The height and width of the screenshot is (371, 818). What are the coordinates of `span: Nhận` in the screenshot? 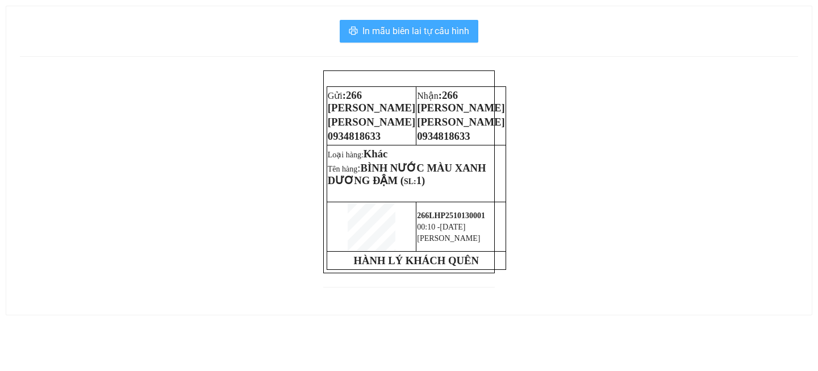 It's located at (428, 95).